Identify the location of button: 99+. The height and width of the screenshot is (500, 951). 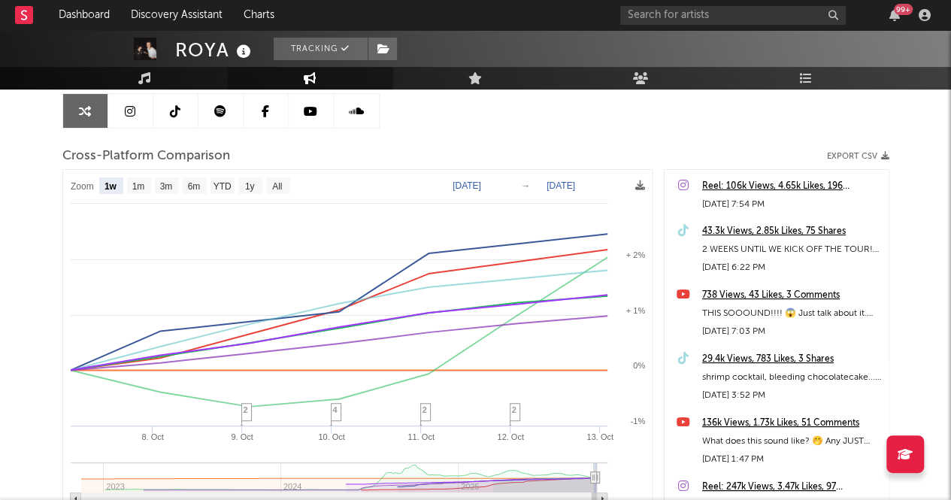
(895, 15).